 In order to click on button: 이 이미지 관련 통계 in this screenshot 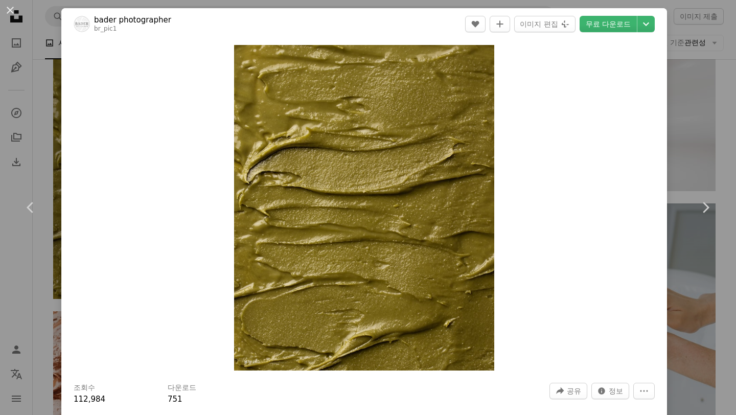, I will do `click(610, 391)`.